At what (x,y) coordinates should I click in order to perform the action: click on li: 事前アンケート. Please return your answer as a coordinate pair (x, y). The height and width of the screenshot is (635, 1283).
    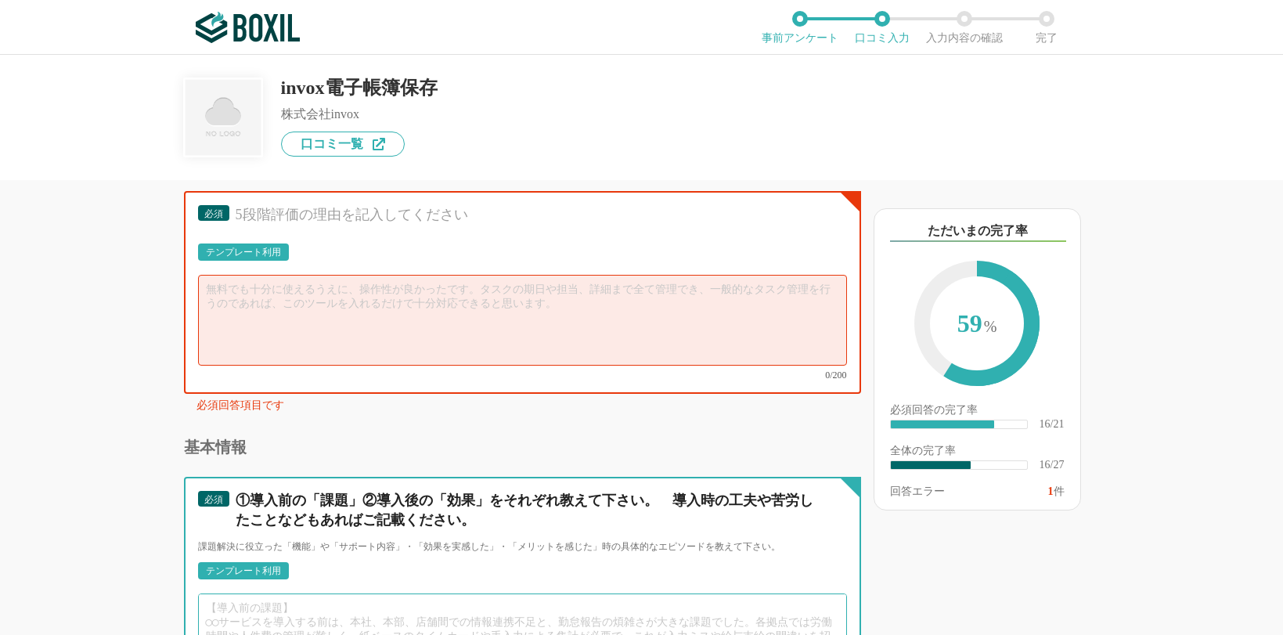
    Looking at the image, I should click on (800, 27).